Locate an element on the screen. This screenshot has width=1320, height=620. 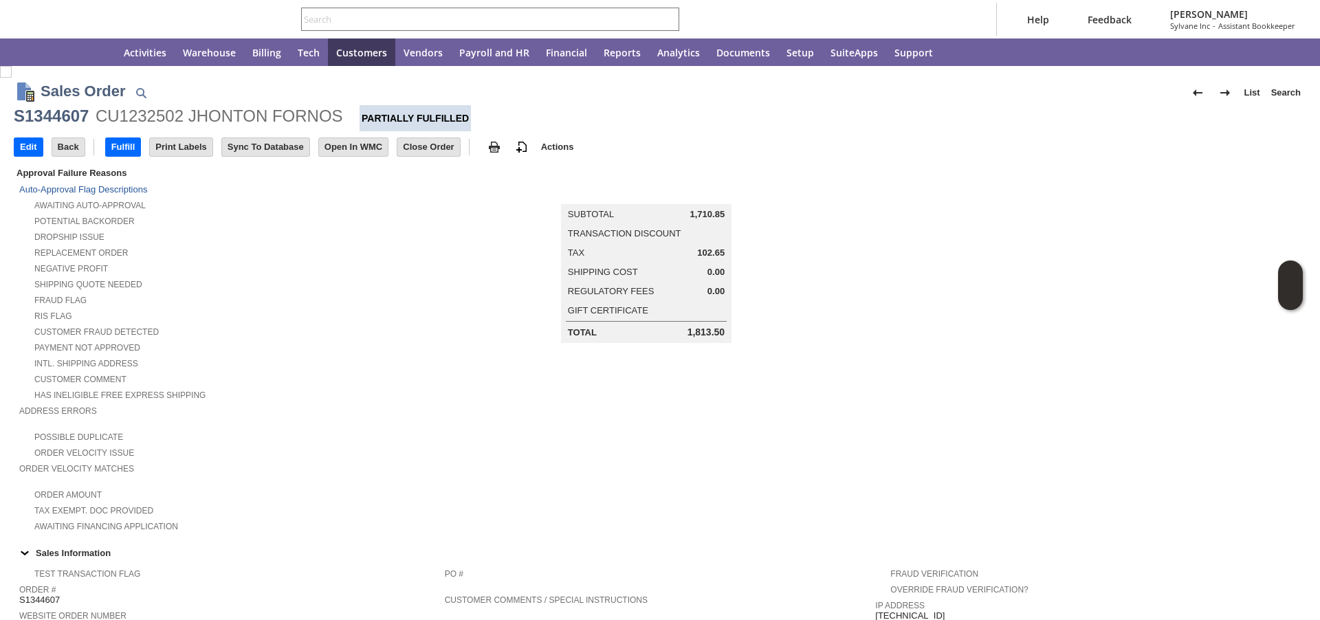
a: Tax is located at coordinates (576, 252).